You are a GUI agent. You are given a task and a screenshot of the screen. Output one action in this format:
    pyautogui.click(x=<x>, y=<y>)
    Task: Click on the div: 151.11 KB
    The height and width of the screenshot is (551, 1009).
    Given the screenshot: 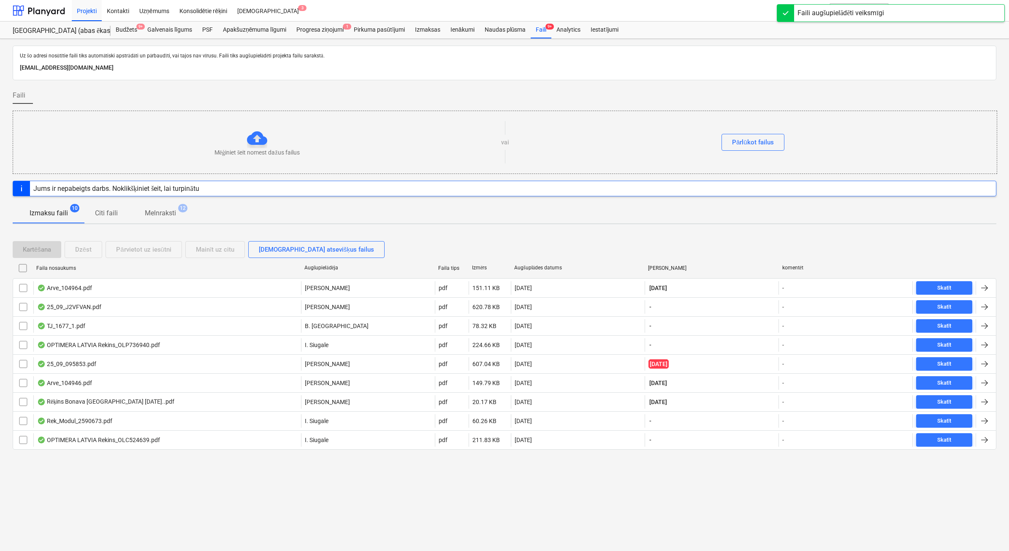 What is the action you would take?
    pyautogui.click(x=486, y=288)
    